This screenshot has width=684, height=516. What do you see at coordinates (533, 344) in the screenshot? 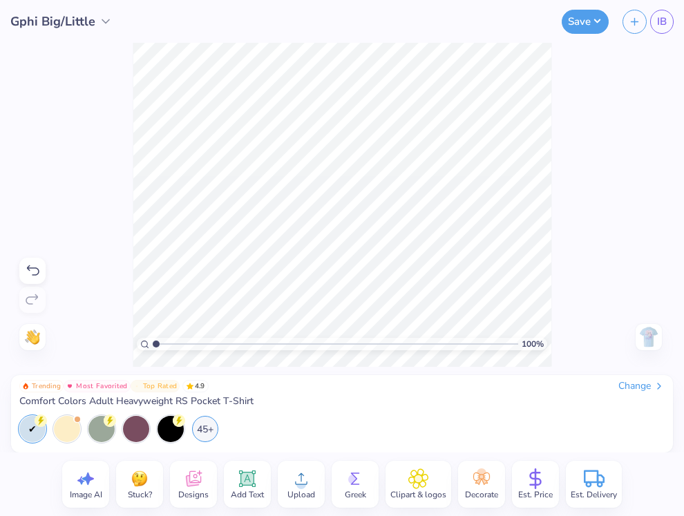
I see `span: 100 %` at bounding box center [533, 344].